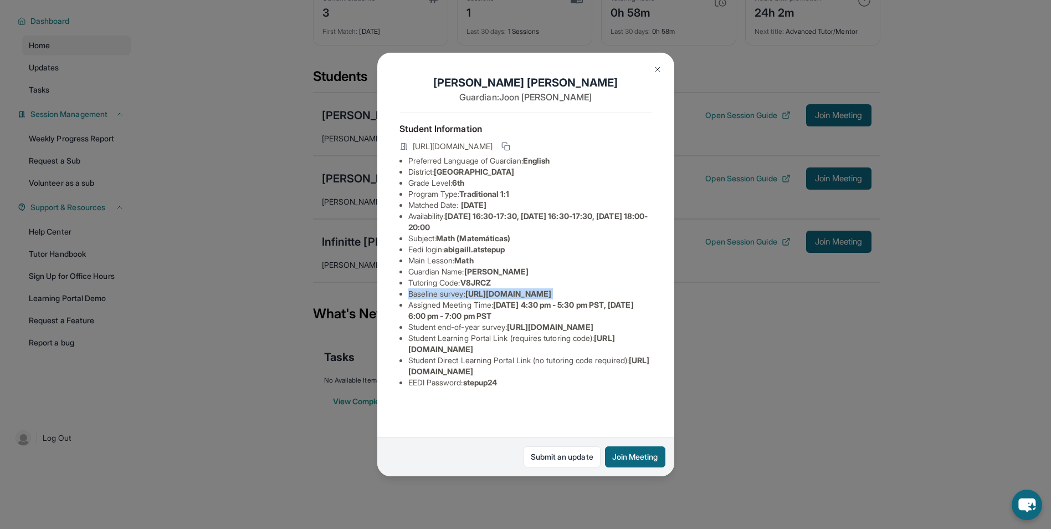  What do you see at coordinates (473, 238) in the screenshot?
I see `span: Math (Matemáticas)` at bounding box center [473, 238].